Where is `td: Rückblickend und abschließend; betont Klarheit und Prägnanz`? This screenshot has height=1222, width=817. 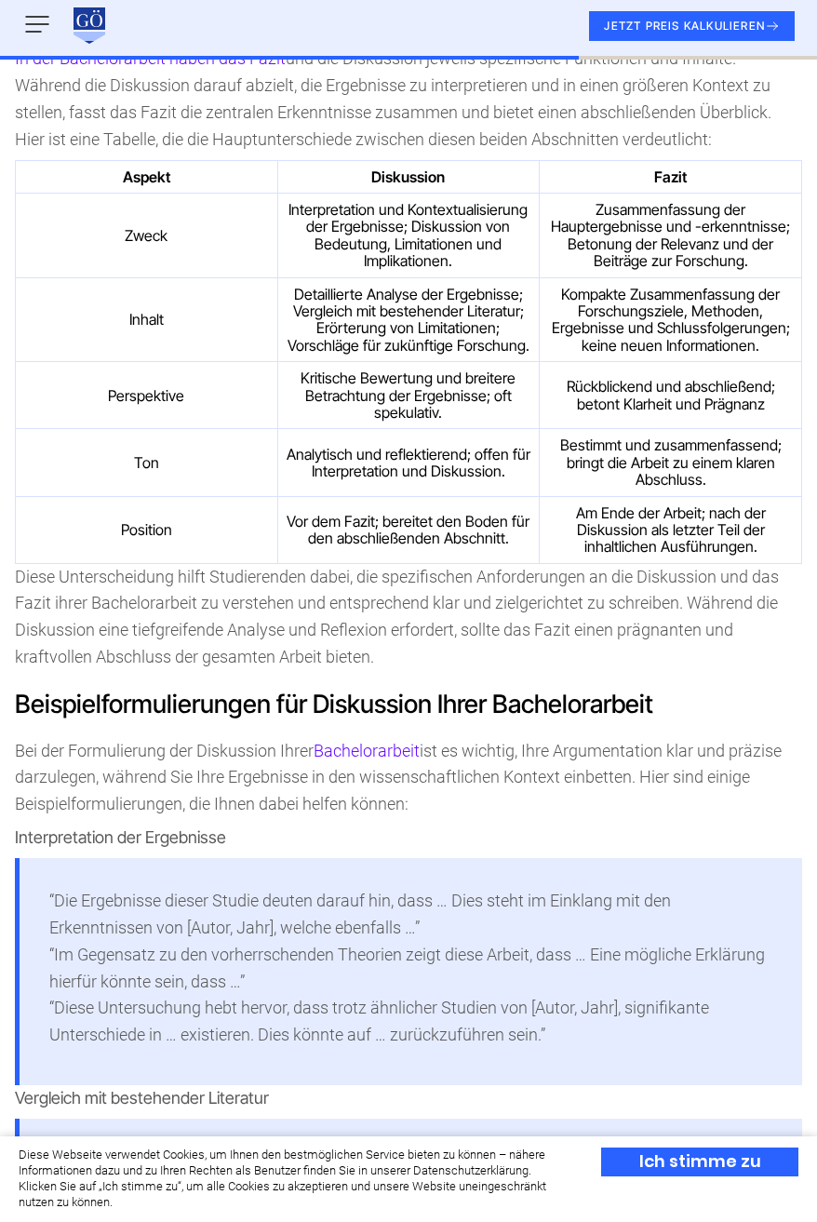
td: Rückblickend und abschließend; betont Klarheit und Prägnanz is located at coordinates (671, 396).